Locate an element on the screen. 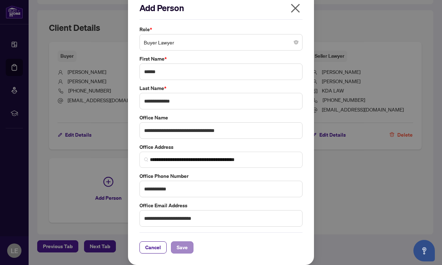 This screenshot has width=442, height=265. img: search_icon is located at coordinates (146, 159).